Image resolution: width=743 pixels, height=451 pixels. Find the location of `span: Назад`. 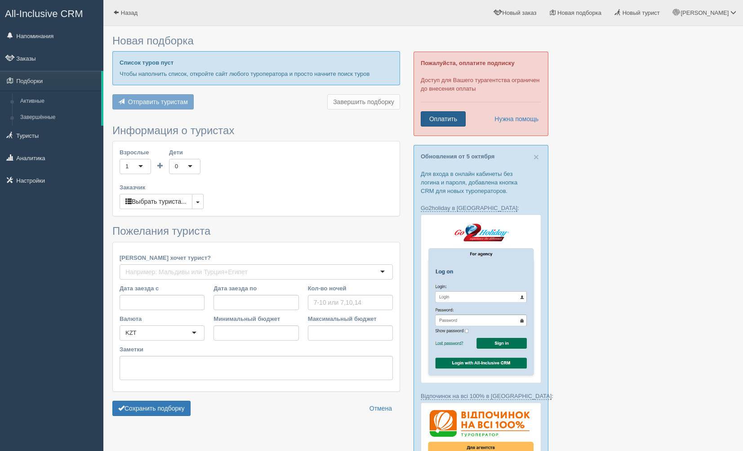

span: Назад is located at coordinates (129, 13).